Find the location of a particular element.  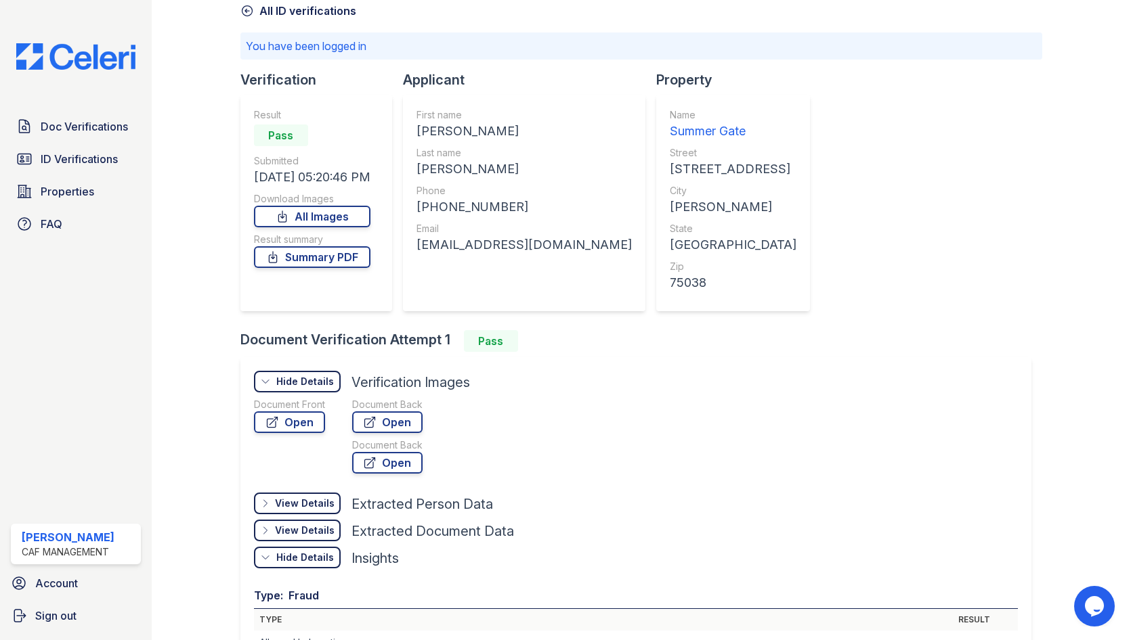

span: Sign out is located at coordinates (56, 616).